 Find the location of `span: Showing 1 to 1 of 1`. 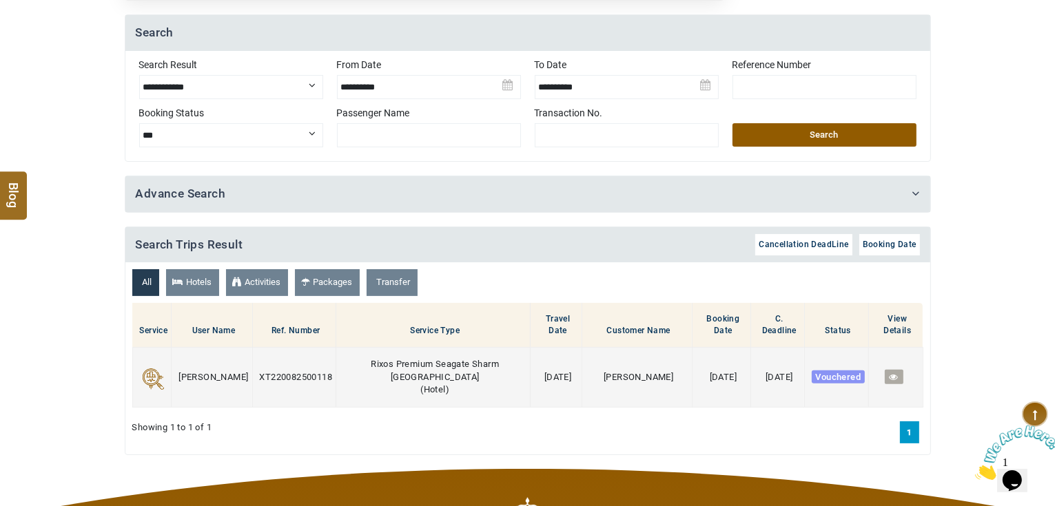

span: Showing 1 to 1 of 1 is located at coordinates (172, 428).